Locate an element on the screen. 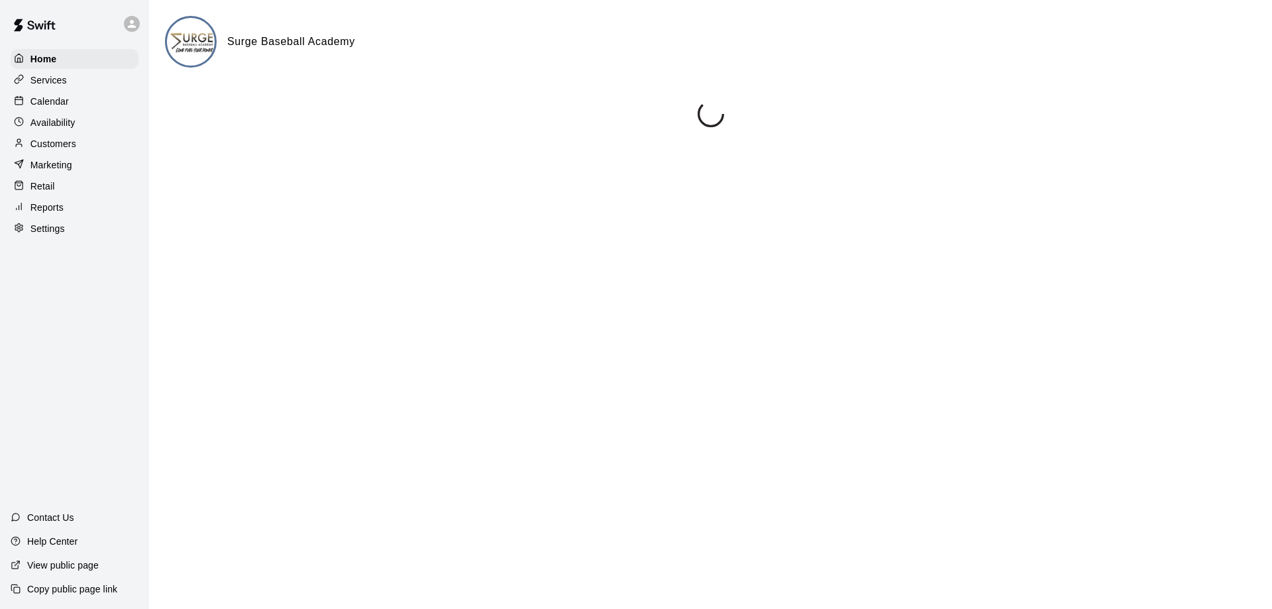  div: Settings is located at coordinates (74, 229).